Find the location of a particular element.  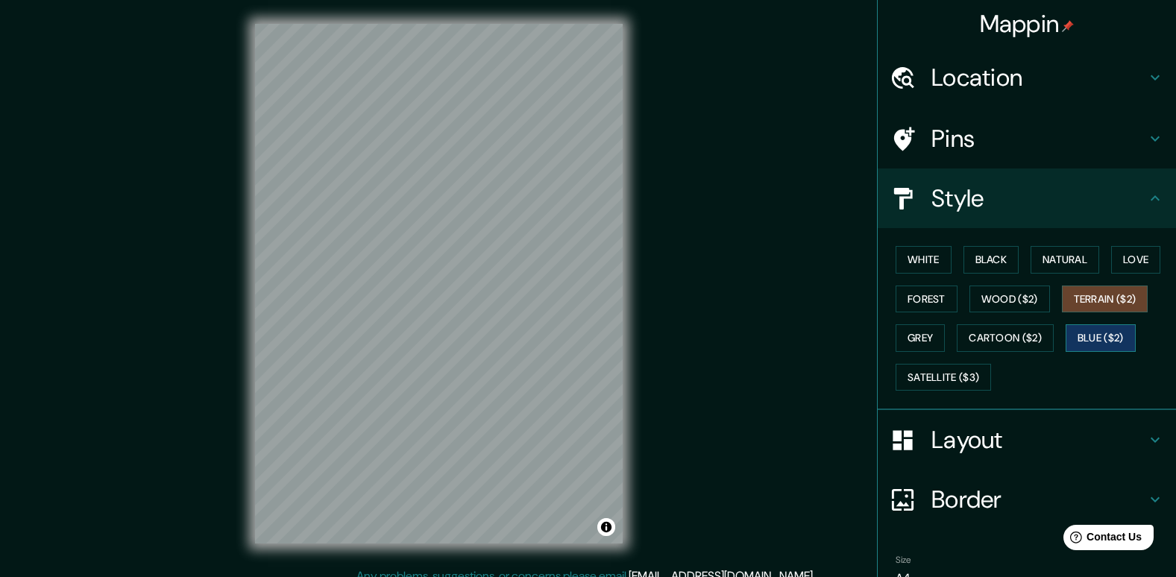

h4: Border is located at coordinates (1038, 499).